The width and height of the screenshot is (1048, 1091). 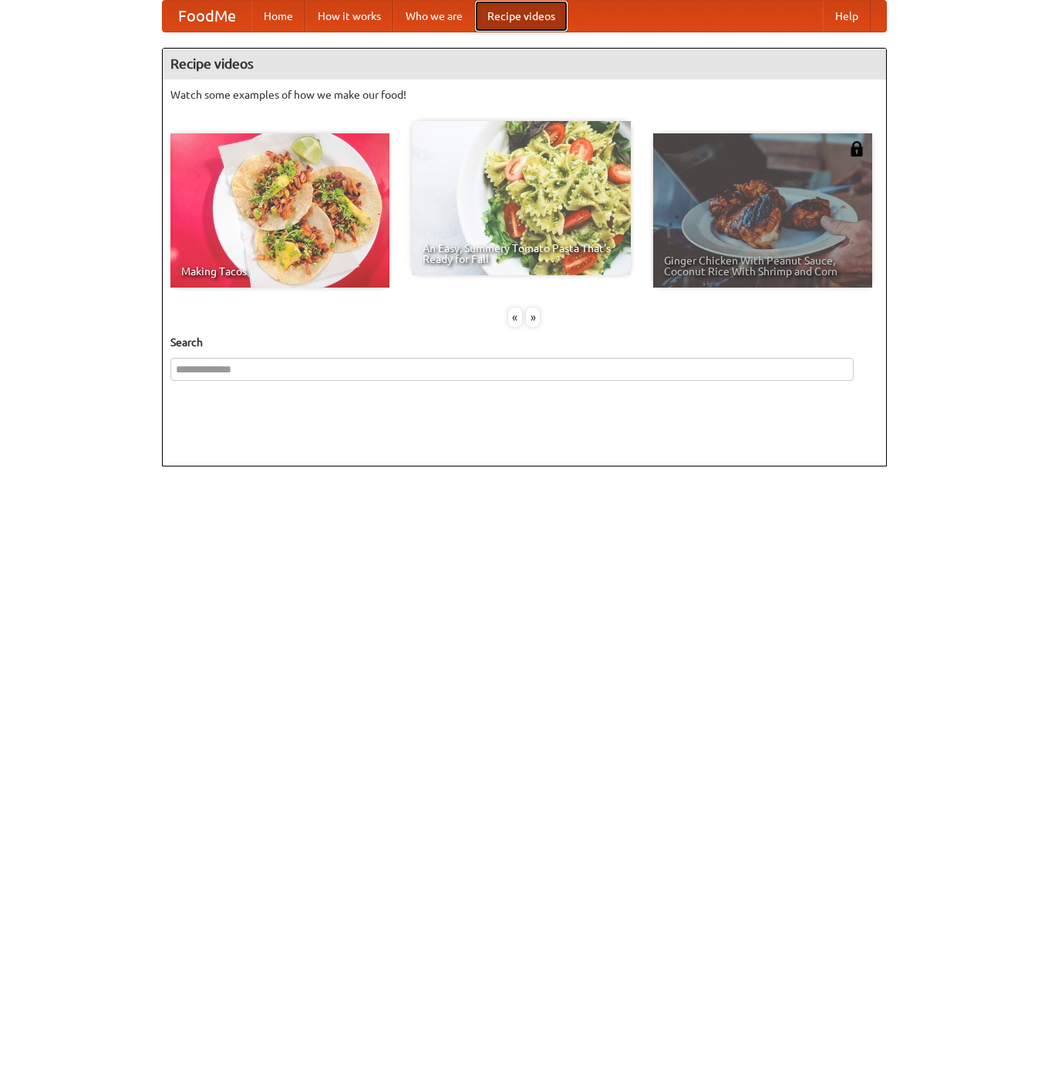 I want to click on a: FoodMe, so click(x=207, y=16).